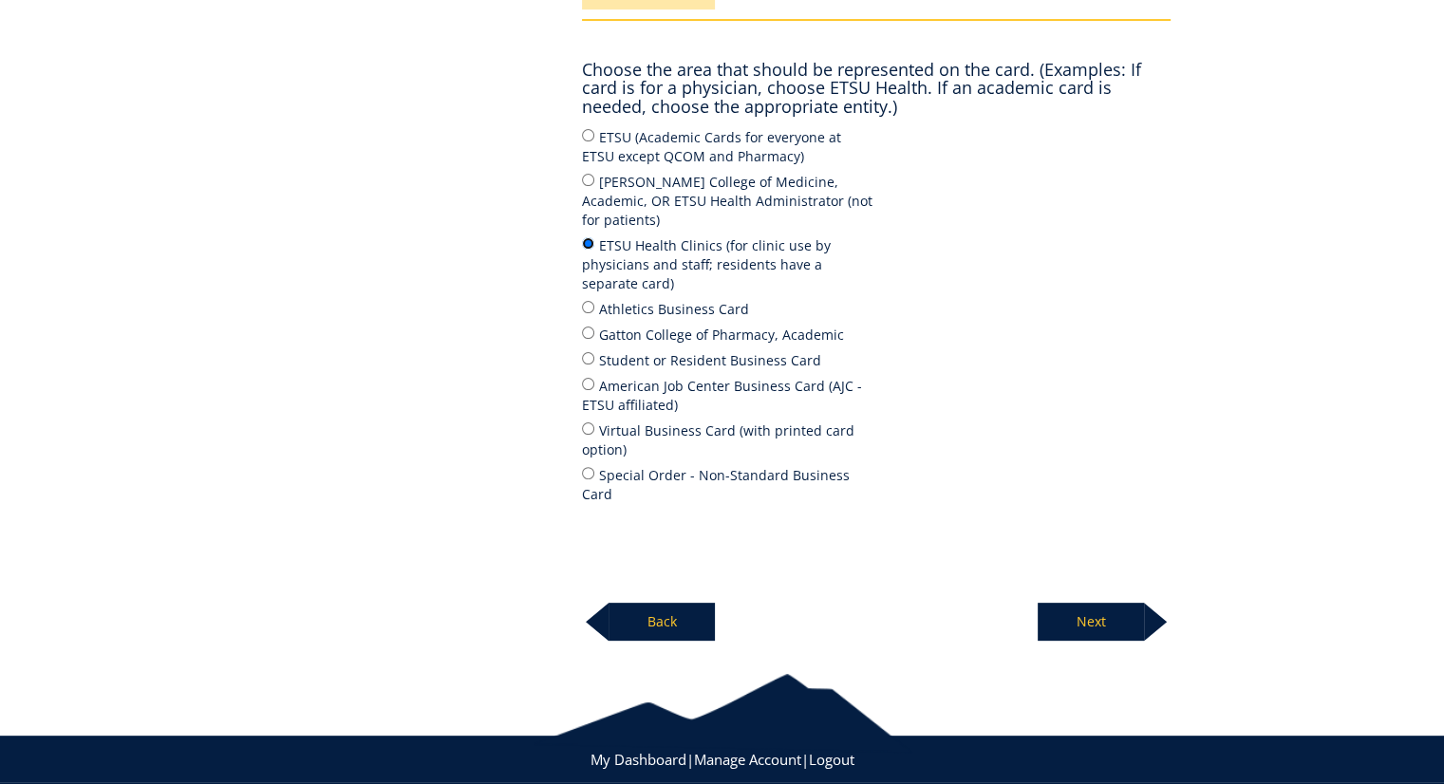 The width and height of the screenshot is (1444, 784). I want to click on p: Next, so click(1090, 622).